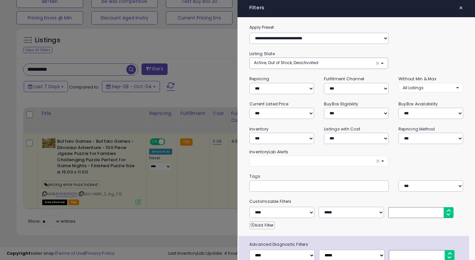 This screenshot has width=475, height=260. What do you see at coordinates (357, 176) in the screenshot?
I see `small: Tags` at bounding box center [357, 176].